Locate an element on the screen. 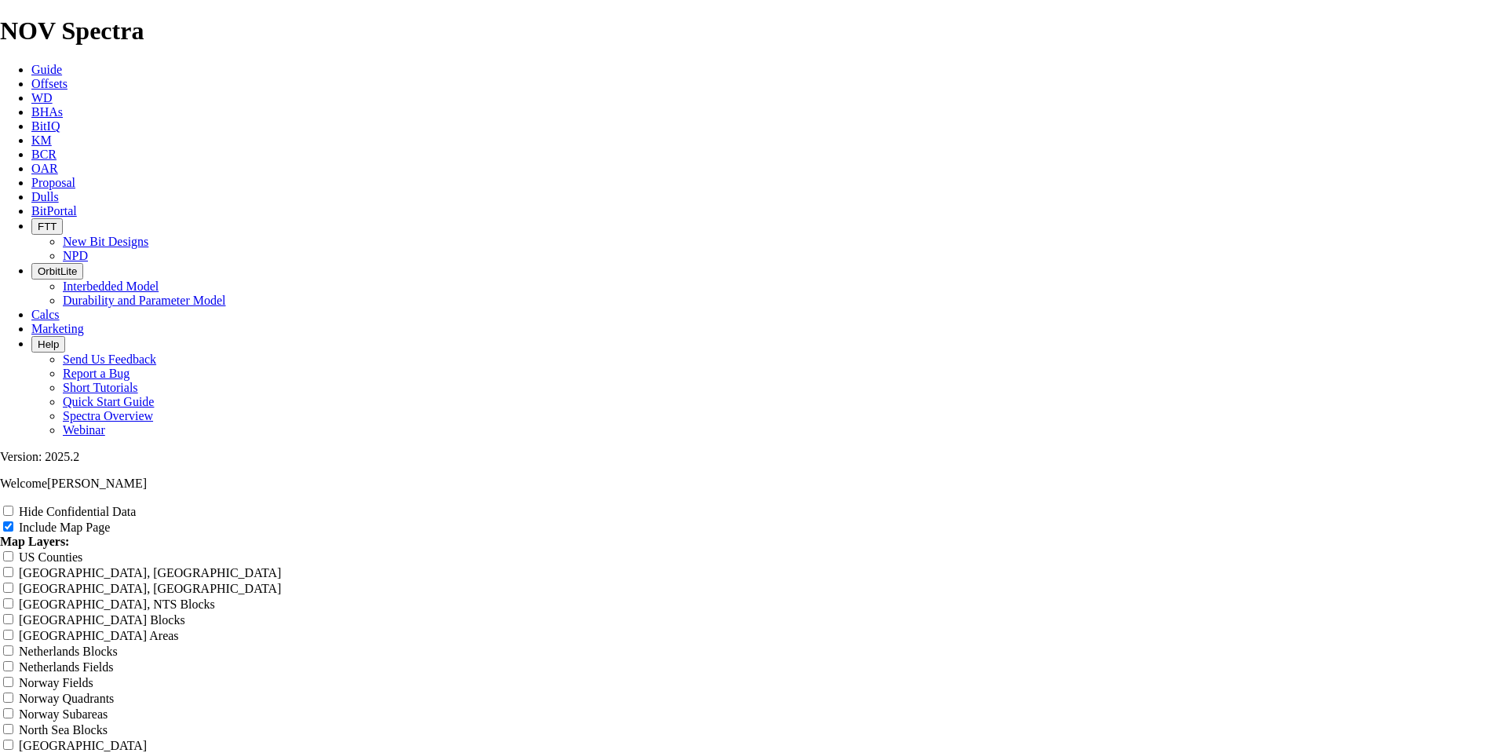  span: KM is located at coordinates (42, 140).